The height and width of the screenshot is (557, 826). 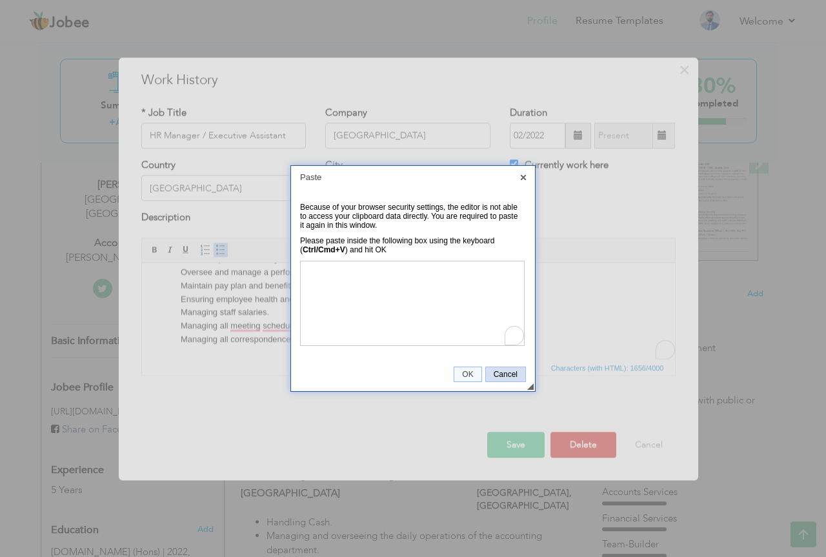 What do you see at coordinates (506, 374) in the screenshot?
I see `span: Cancel` at bounding box center [506, 374].